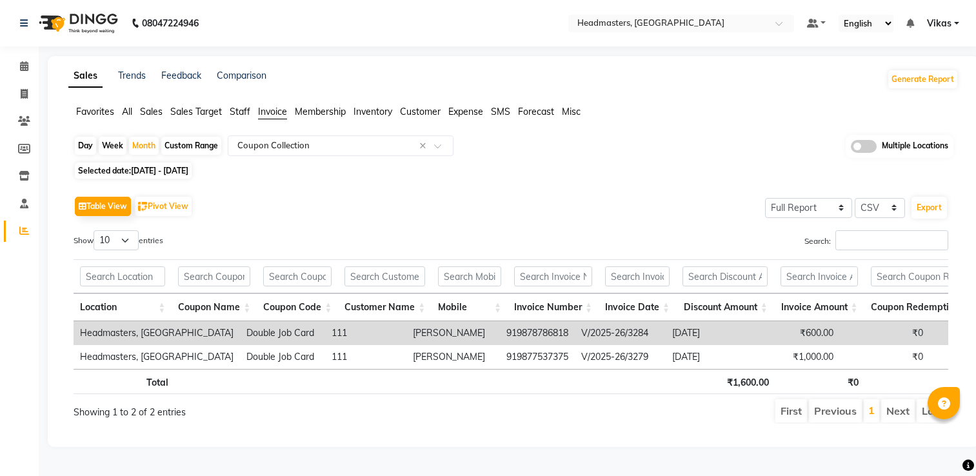 Image resolution: width=976 pixels, height=476 pixels. Describe the element at coordinates (914, 146) in the screenshot. I see `span: Multiple Locations` at that location.